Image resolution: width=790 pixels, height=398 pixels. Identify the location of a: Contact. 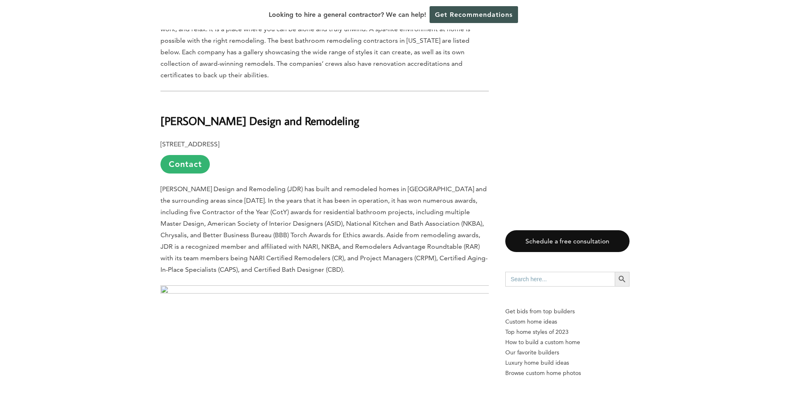
(185, 164).